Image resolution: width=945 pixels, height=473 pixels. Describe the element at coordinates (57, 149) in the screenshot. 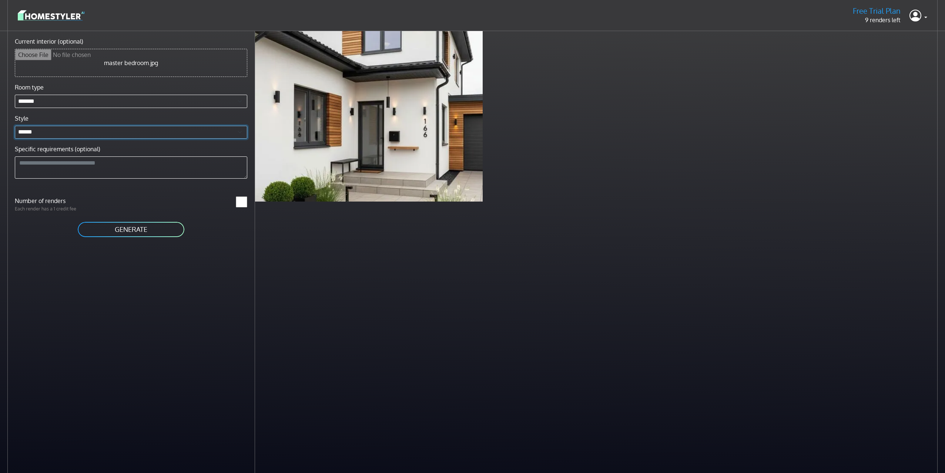

I see `label: Specific requirements (optional)` at that location.